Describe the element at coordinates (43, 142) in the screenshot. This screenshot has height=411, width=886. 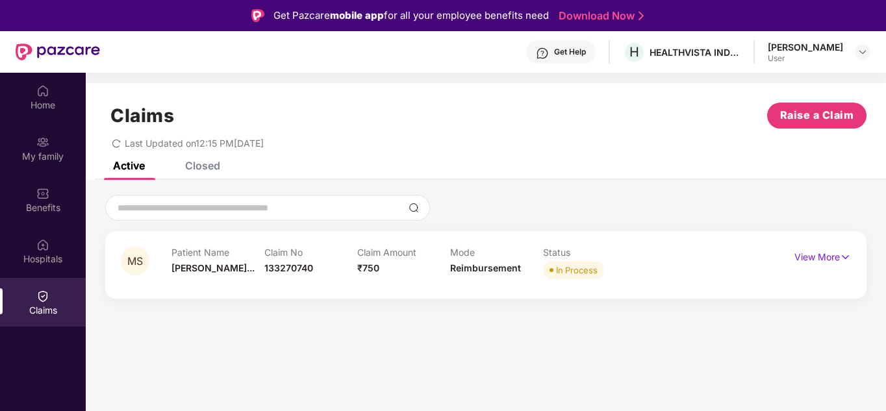
I see `img: svg+xml;base64,PHN2ZyB3aWR0aD0iMjAiIGhlaWdodD0iMjAiIHZpZXdCb3g9IjAgMCAyMCAyMCIgZmlsbD0ibm9uZSIgeG...` at that location.